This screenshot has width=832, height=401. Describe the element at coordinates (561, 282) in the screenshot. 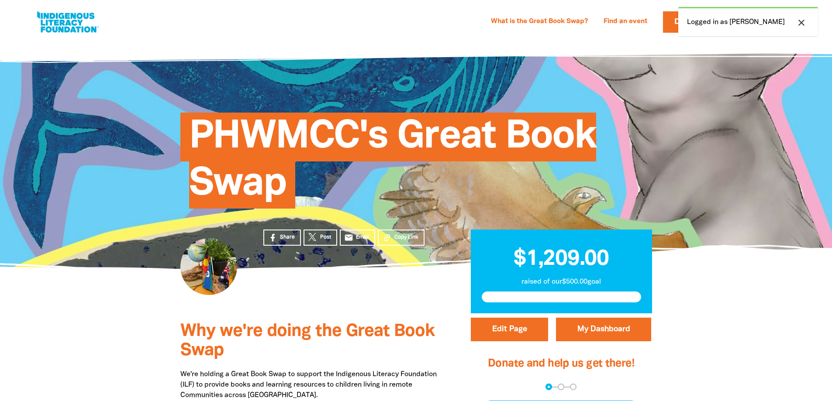

I see `p: raised of our $500.00 goal` at that location.